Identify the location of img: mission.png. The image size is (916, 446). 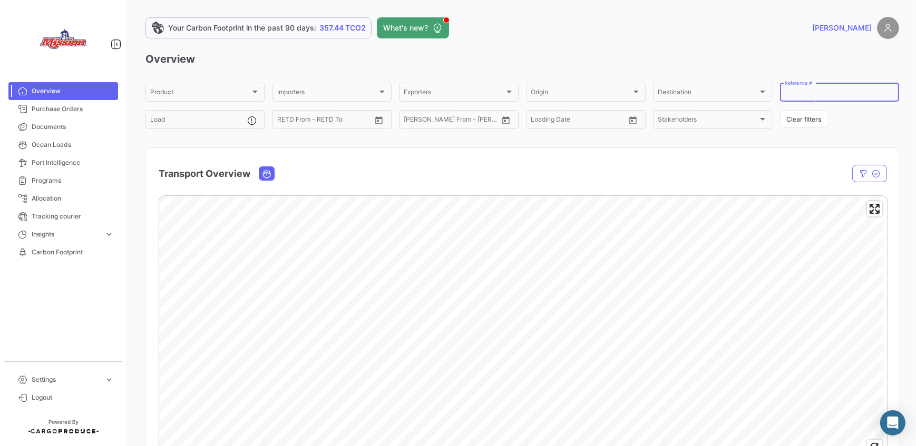
(63, 39).